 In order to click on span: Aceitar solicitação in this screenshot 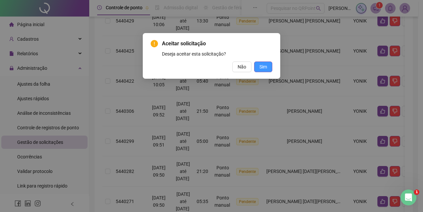, I will do `click(217, 44)`.